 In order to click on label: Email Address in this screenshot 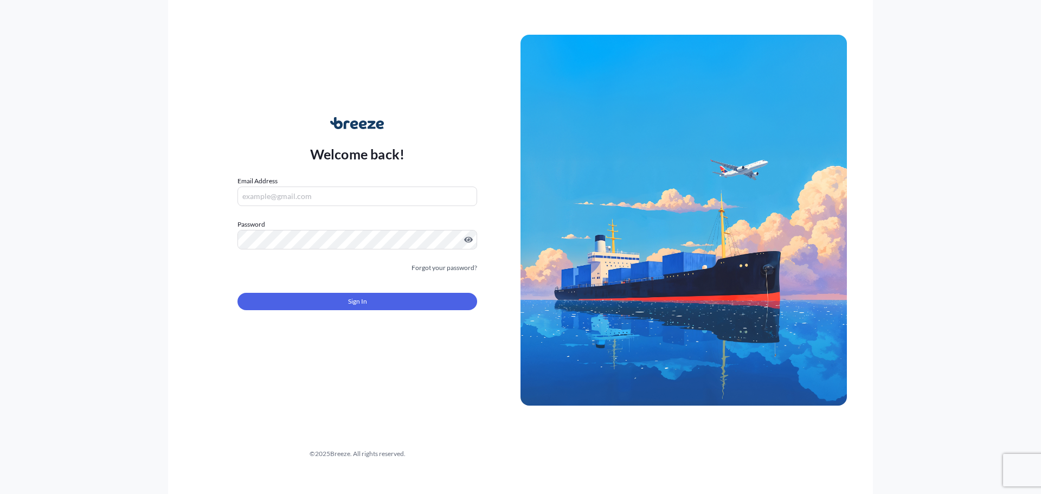, I will do `click(257, 181)`.